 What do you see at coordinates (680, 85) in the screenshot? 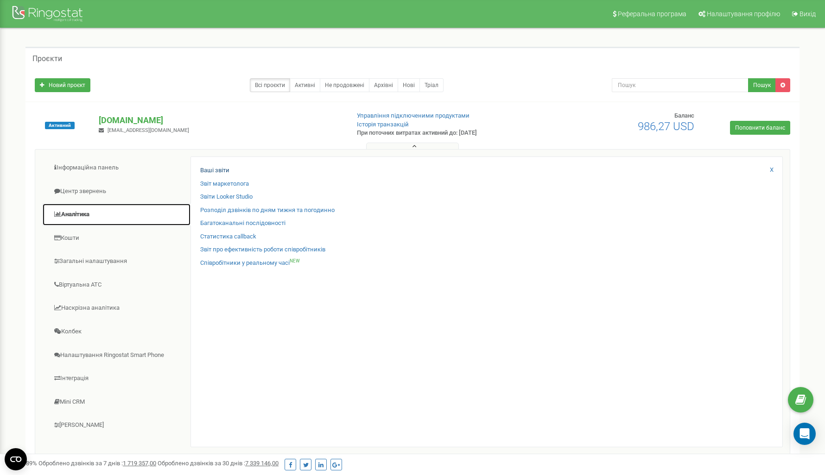
I see `input: Пошук` at bounding box center [680, 85].